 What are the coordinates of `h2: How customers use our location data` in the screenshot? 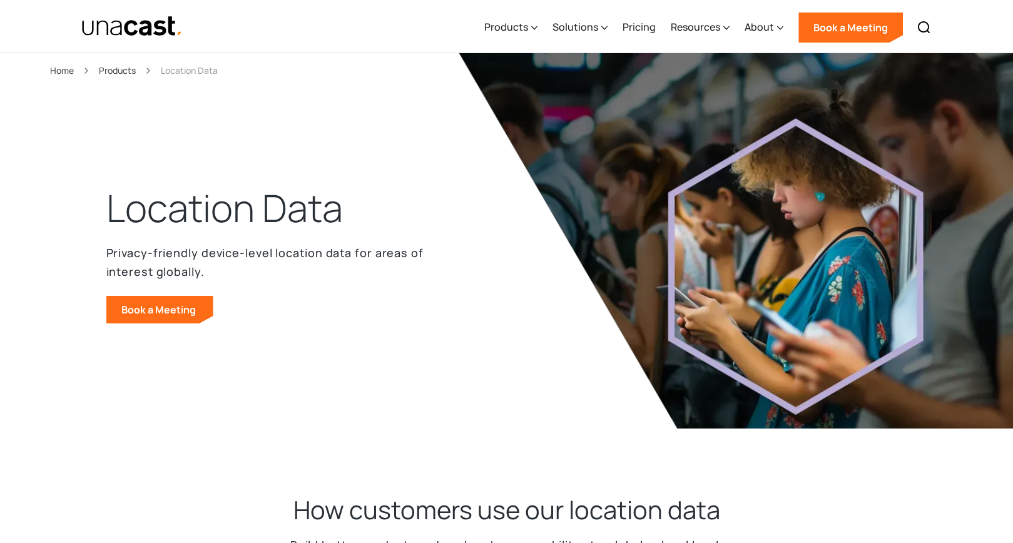 It's located at (507, 510).